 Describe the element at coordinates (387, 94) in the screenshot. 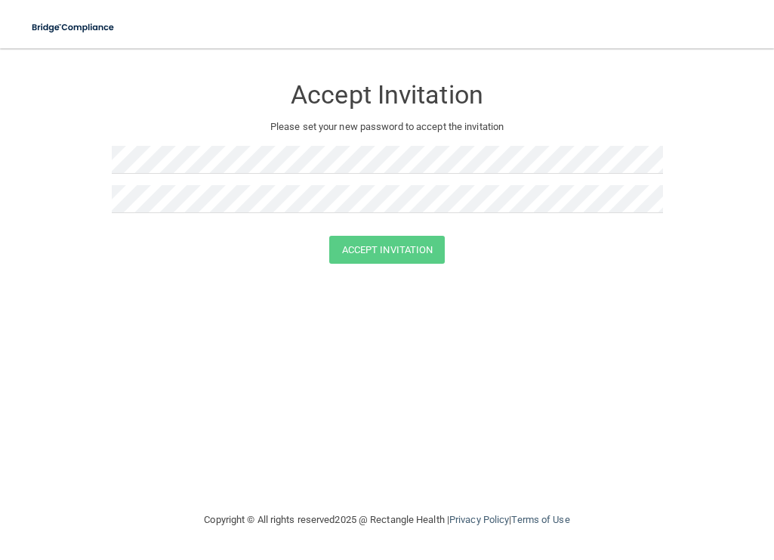

I see `h3: Accept Invitation` at that location.